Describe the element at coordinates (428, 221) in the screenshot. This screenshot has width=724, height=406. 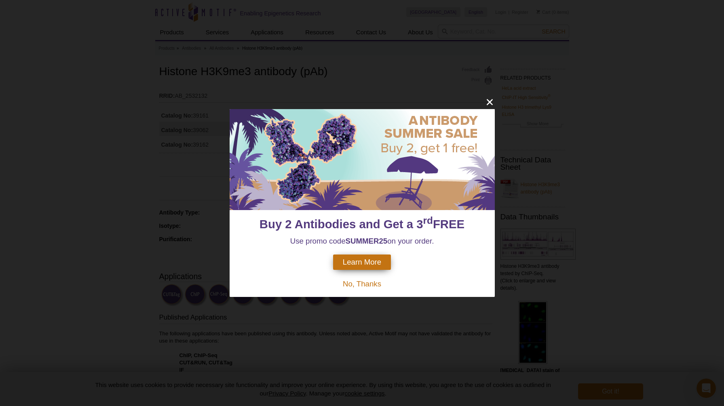
I see `sup: rd` at that location.